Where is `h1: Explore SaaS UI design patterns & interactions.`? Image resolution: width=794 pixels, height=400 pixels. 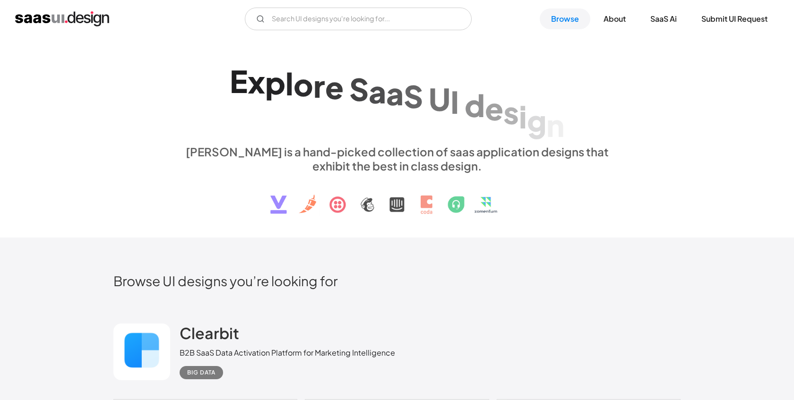
h1: Explore SaaS UI design patterns & interactions. is located at coordinates (397, 99).